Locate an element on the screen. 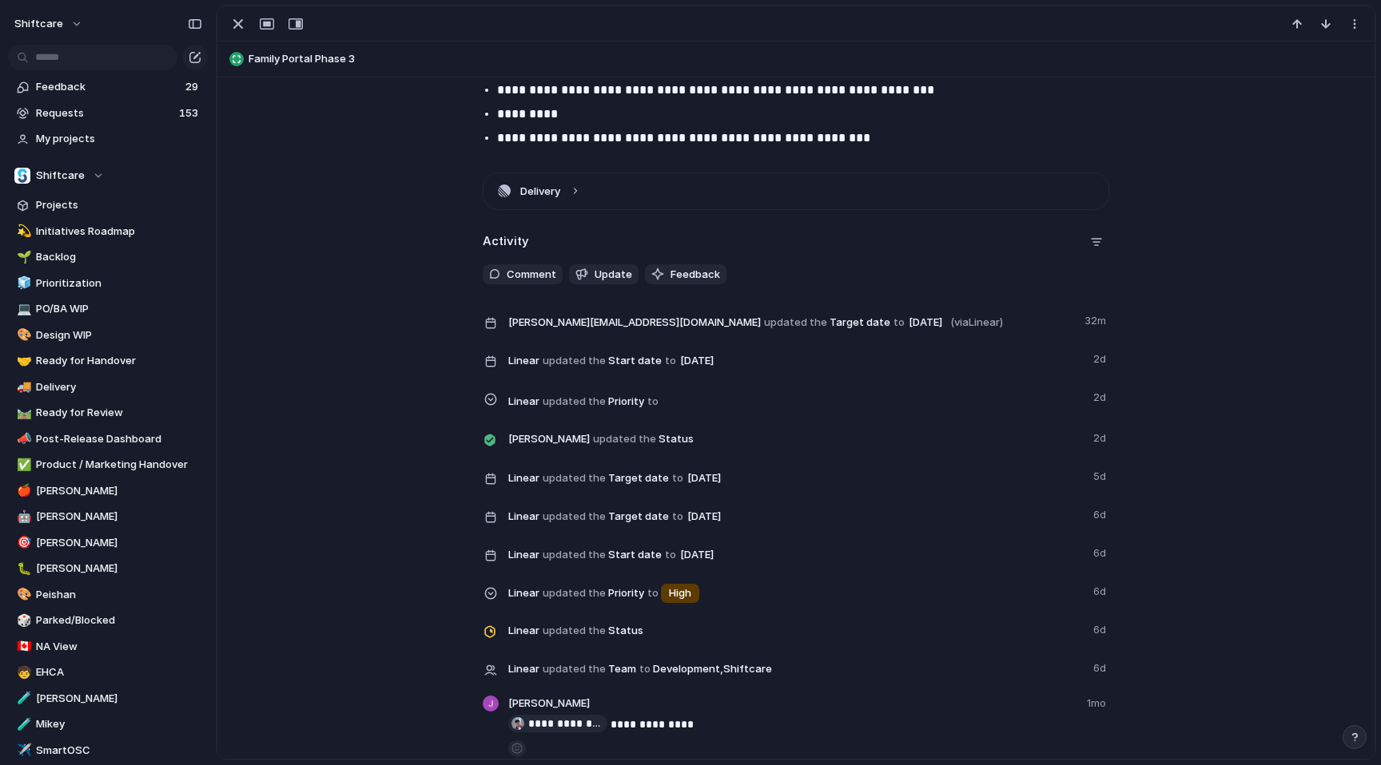  span: 2d is located at coordinates (1101, 437).